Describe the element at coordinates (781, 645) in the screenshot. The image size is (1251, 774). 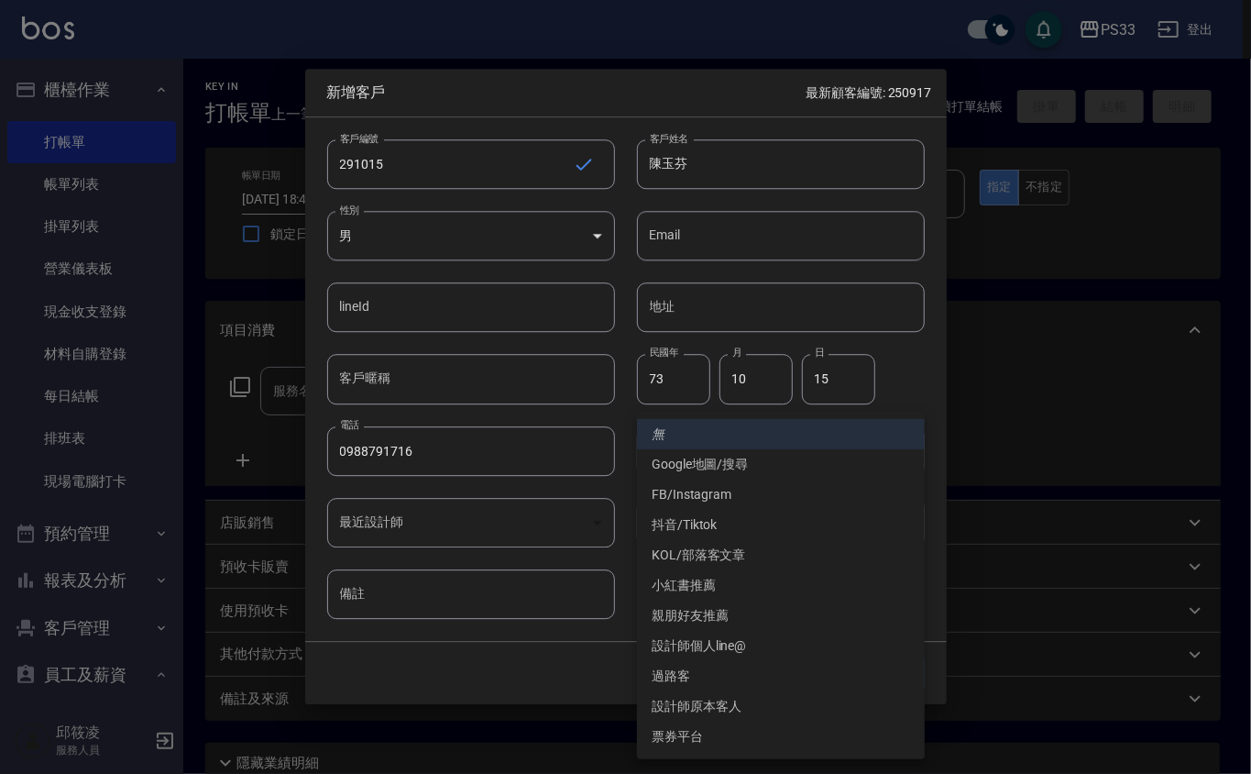
I see `li: 設計師個人line@` at that location.